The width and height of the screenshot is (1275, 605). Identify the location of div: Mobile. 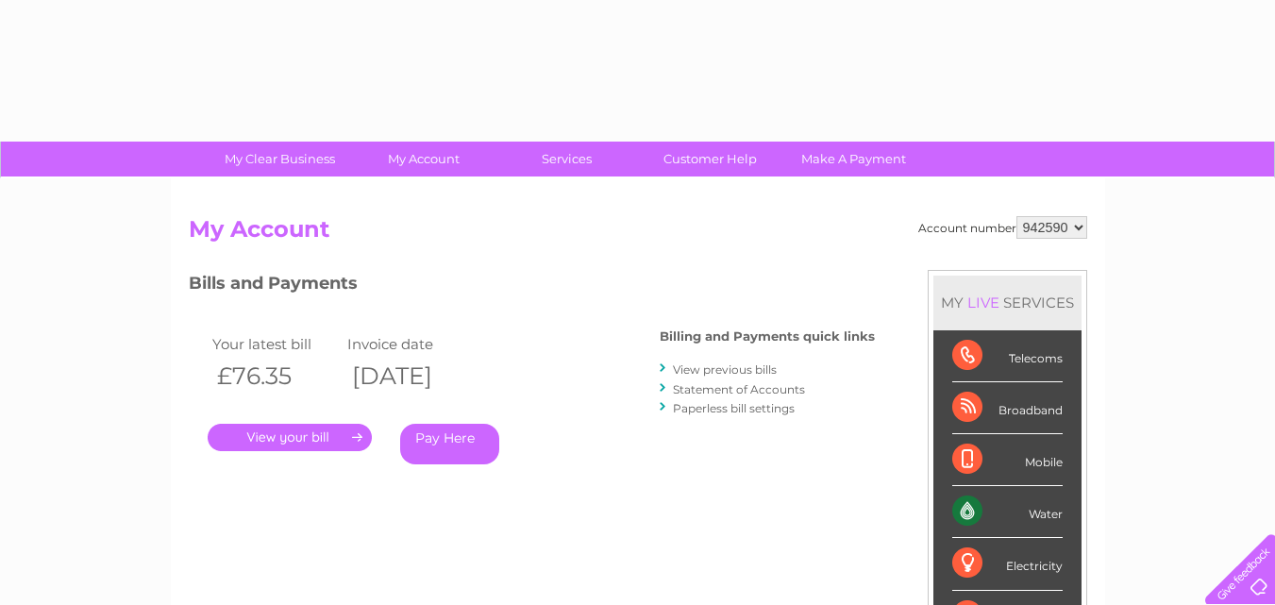
(1007, 460).